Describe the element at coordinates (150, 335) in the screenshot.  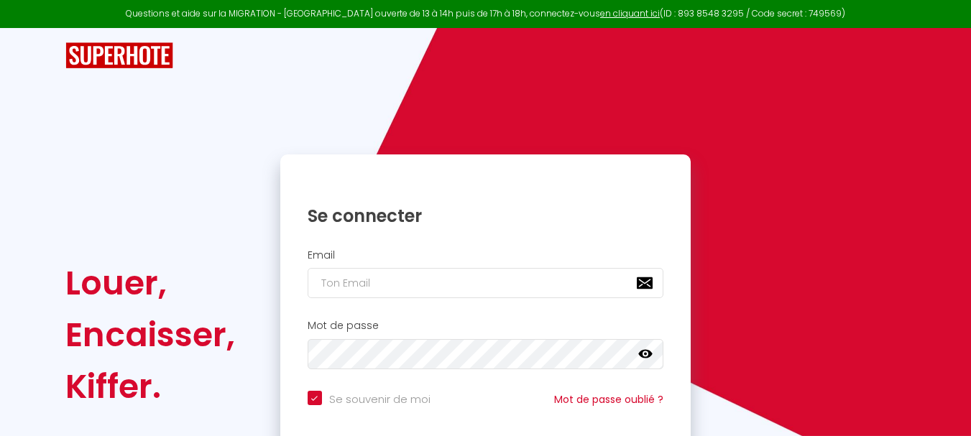
I see `div: Encaisser,` at that location.